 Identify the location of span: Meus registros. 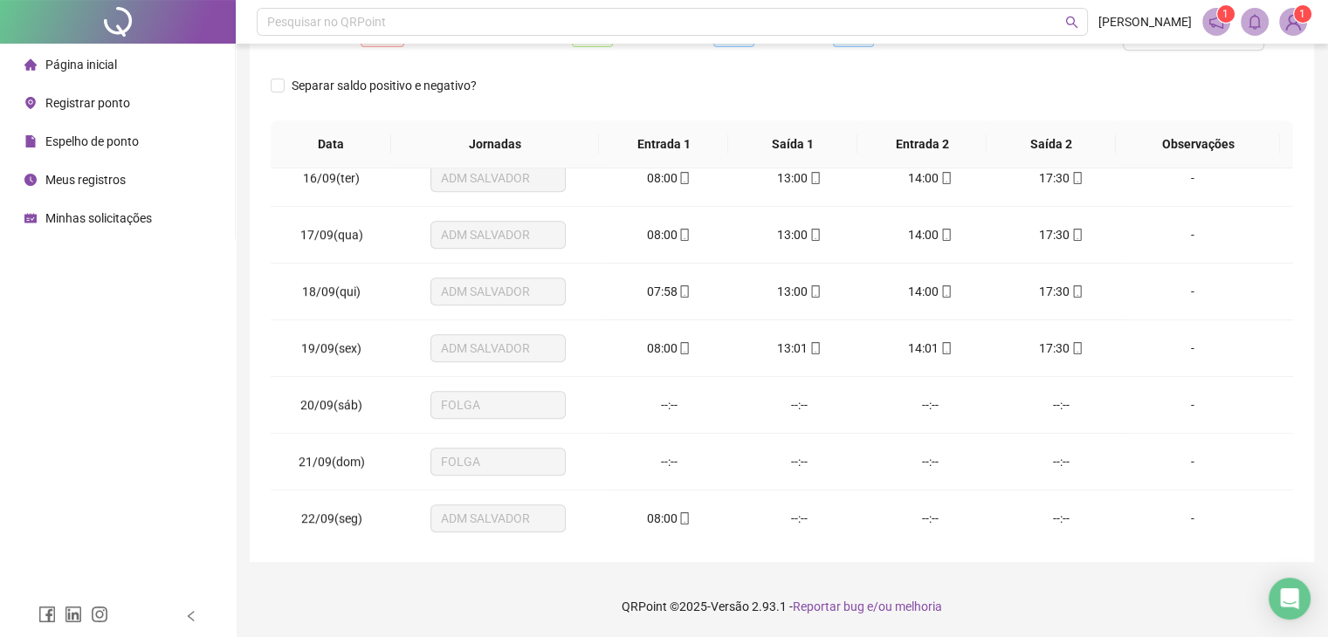
(86, 180).